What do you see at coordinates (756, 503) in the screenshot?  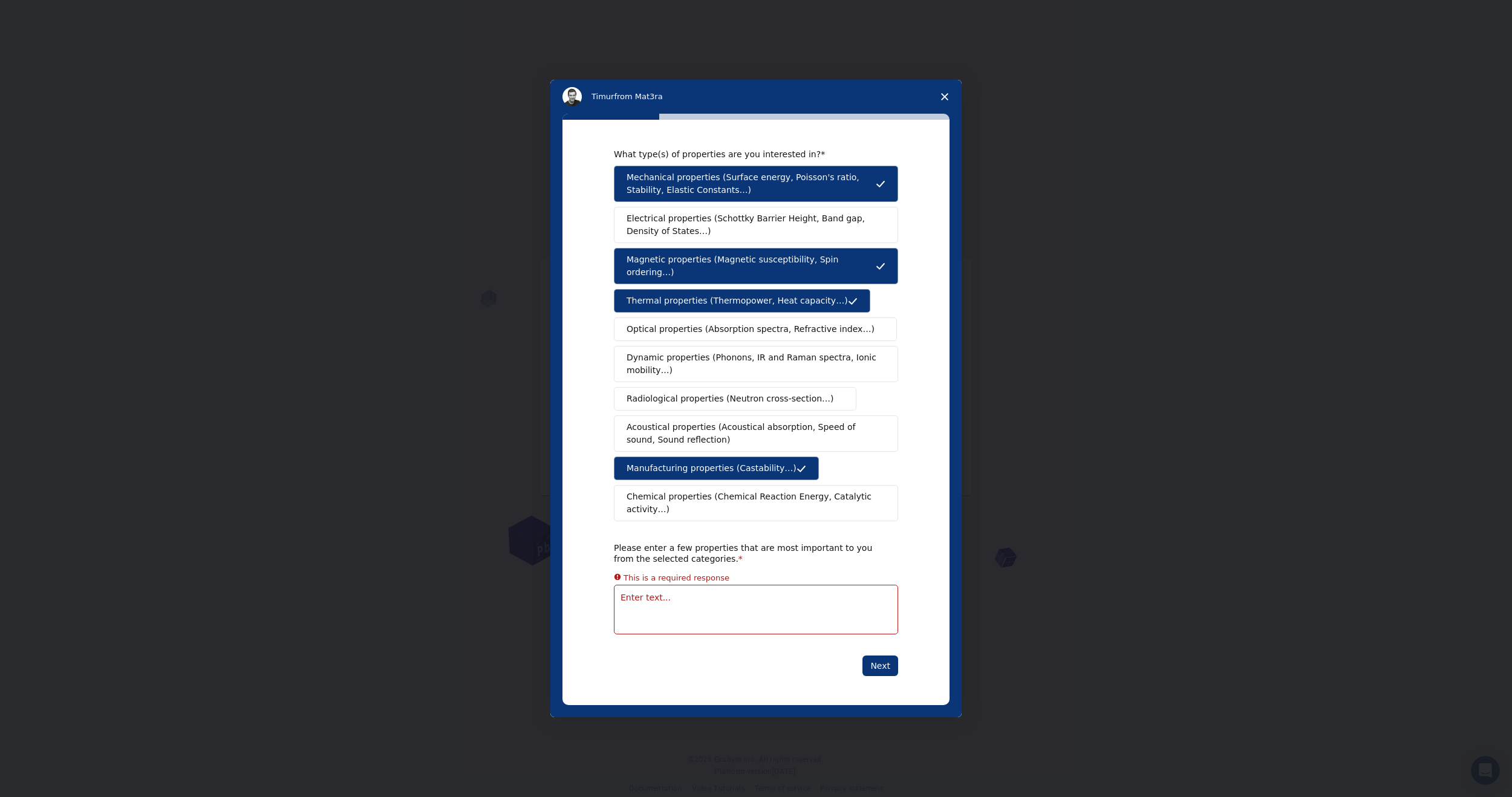 I see `button: Chemical properties (Chemical Reaction Energy, Catalytic activity…)` at bounding box center [756, 503].